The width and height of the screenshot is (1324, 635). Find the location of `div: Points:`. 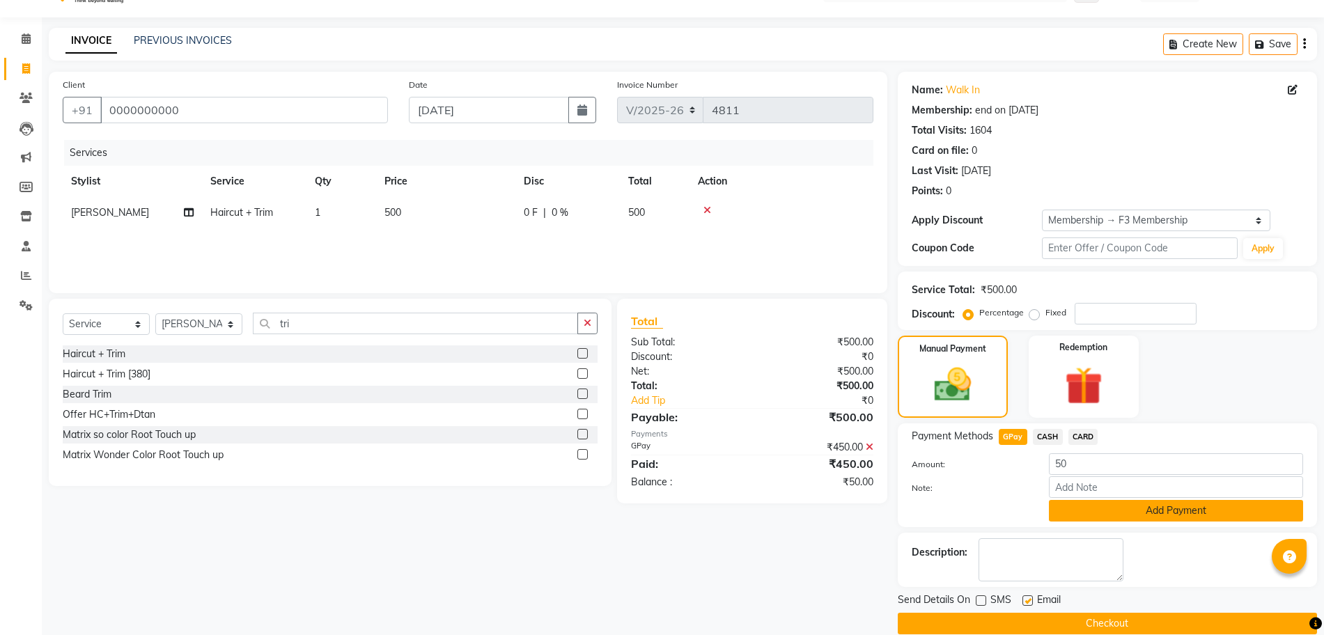

div: Points: is located at coordinates (927, 191).